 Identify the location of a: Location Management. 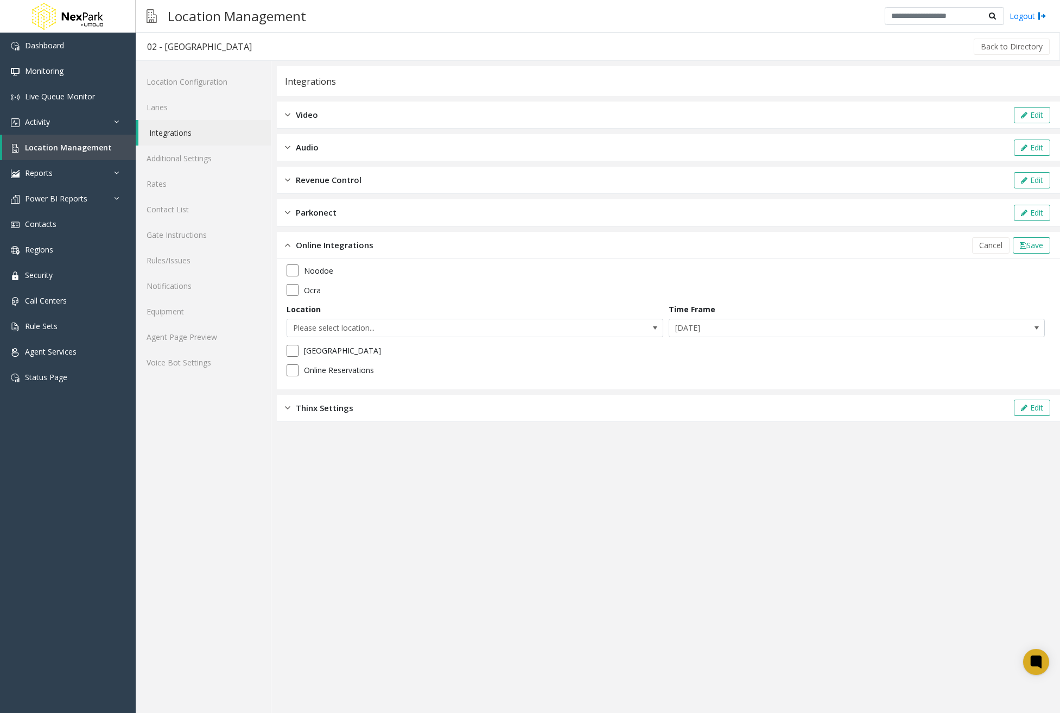
(69, 147).